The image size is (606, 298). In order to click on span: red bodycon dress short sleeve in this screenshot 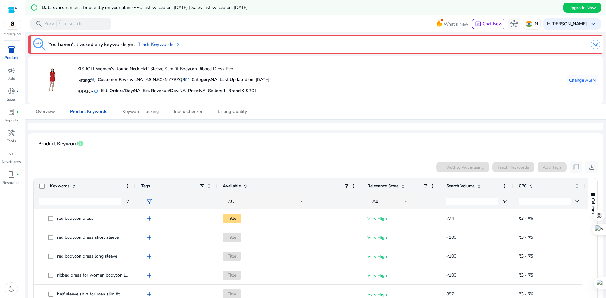, I will do `click(88, 237)`.